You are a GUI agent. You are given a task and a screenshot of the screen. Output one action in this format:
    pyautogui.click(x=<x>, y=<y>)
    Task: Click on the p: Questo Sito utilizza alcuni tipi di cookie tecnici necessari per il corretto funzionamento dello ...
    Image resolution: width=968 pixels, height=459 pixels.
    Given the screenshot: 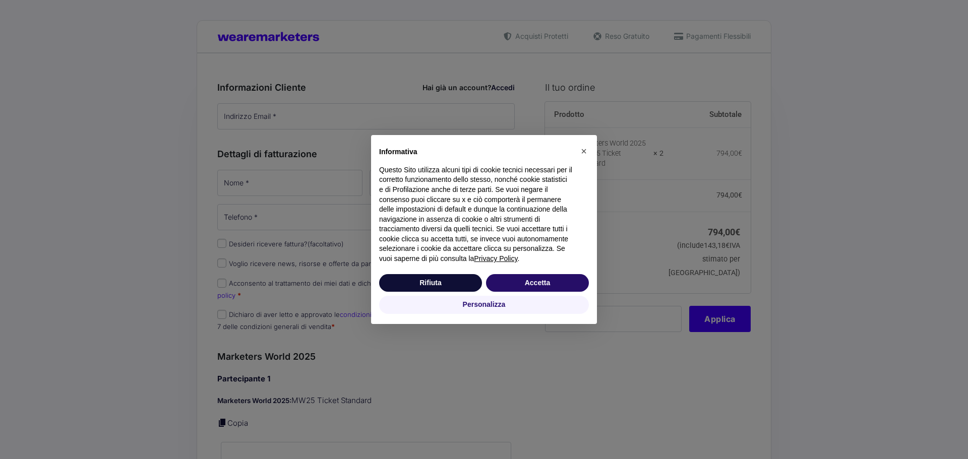 What is the action you would take?
    pyautogui.click(x=476, y=215)
    